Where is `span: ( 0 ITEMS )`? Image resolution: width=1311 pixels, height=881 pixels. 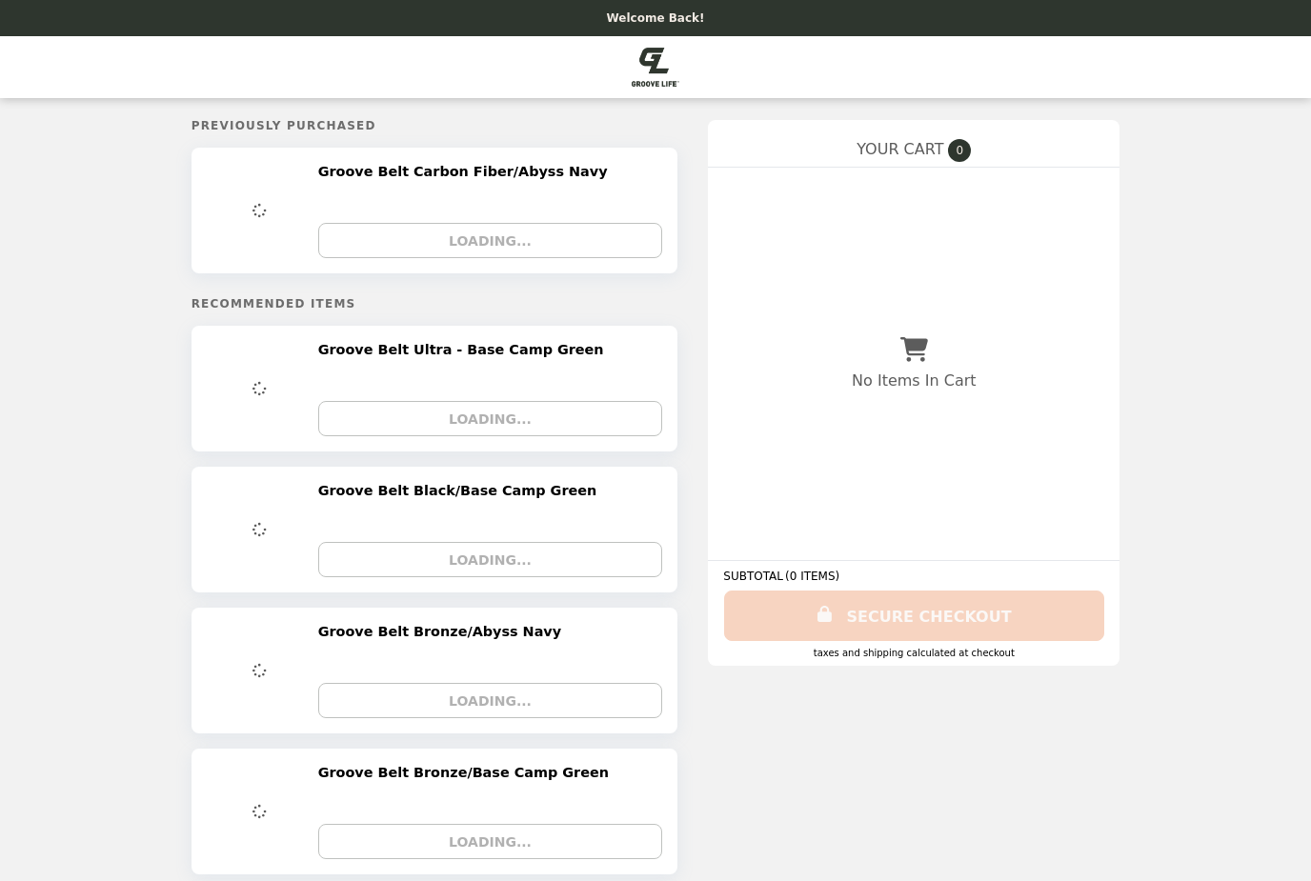 span: ( 0 ITEMS ) is located at coordinates (812, 576).